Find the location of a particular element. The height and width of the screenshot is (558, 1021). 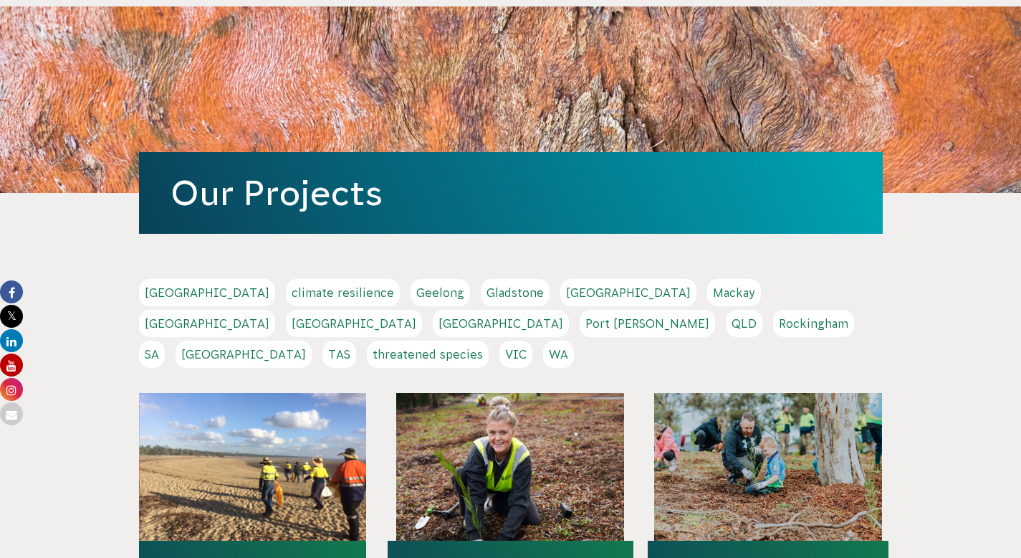

a: Mackay is located at coordinates (734, 292).